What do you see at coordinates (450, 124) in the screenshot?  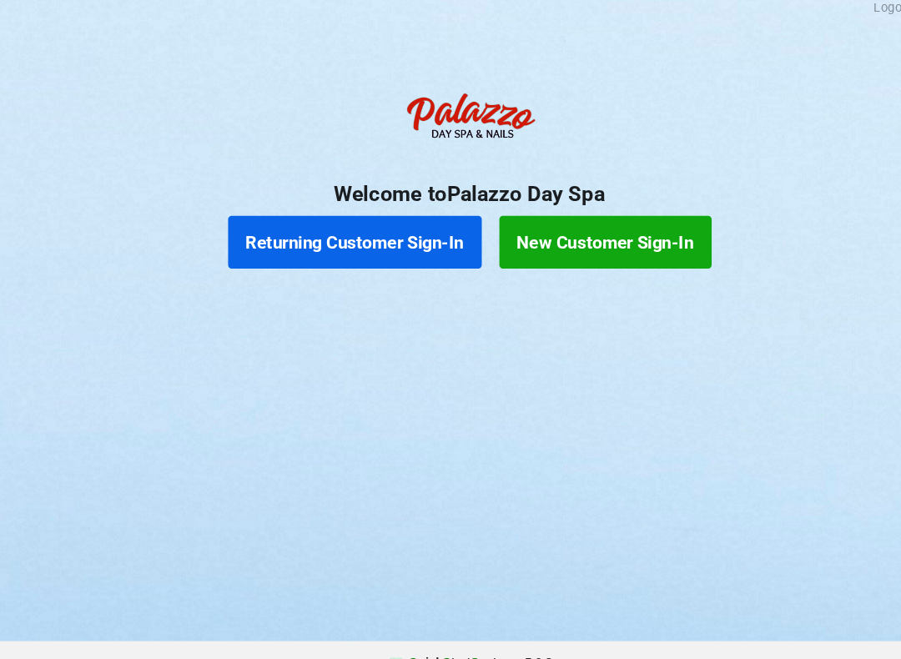 I see `img: PalazzoDaySpaNails-Logo.png` at bounding box center [450, 124].